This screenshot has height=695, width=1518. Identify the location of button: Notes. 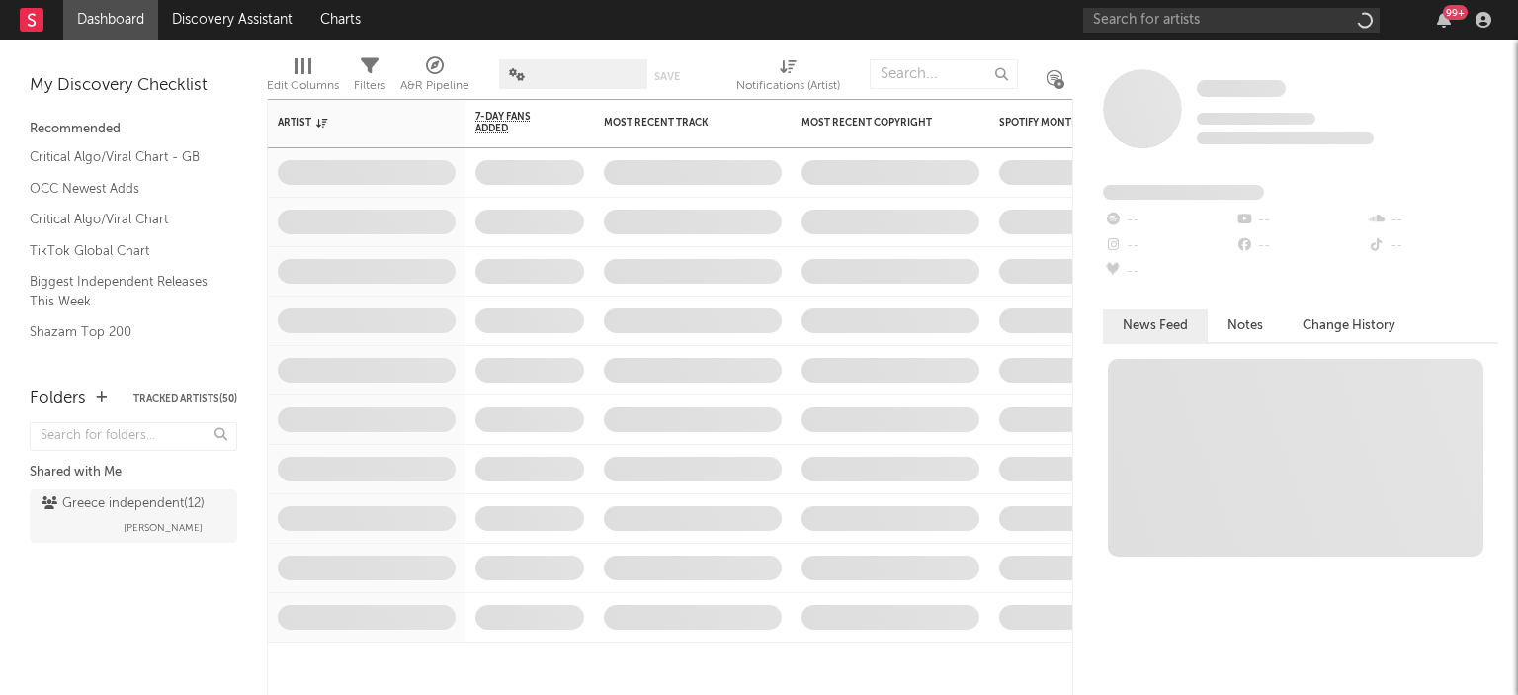
(1245, 325).